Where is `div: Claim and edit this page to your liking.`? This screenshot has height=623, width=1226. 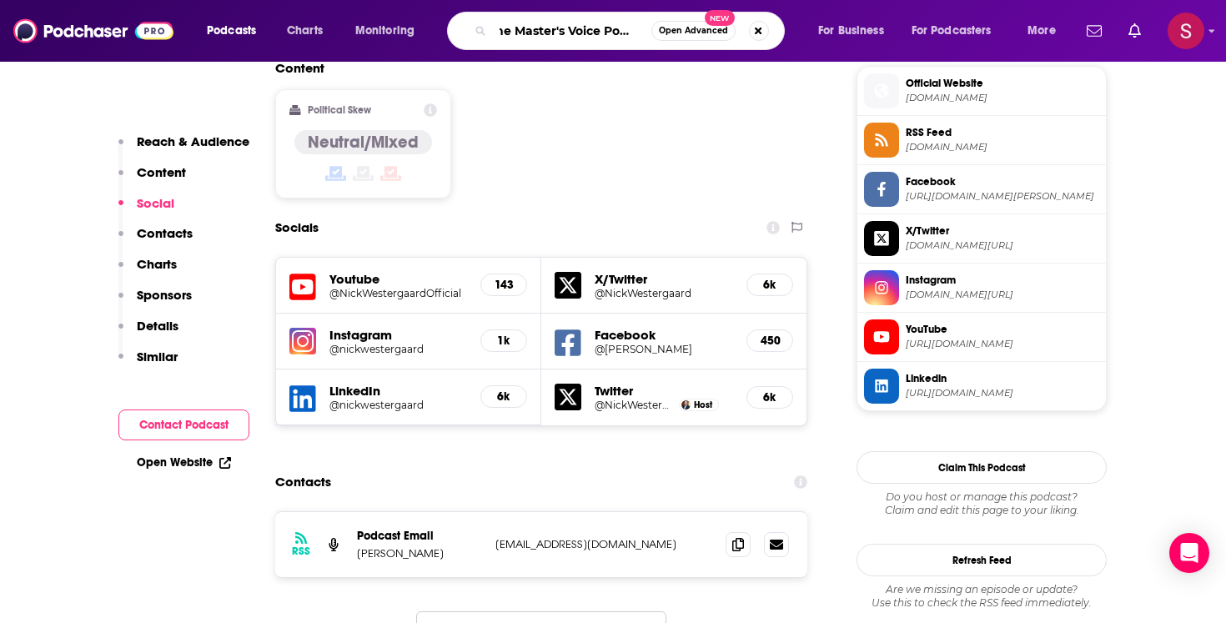 div: Claim and edit this page to your liking. is located at coordinates (982, 504).